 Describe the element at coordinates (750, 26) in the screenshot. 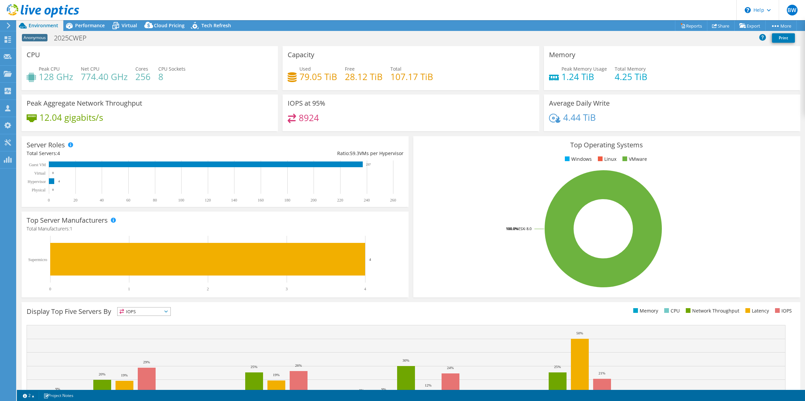

I see `a: Export` at that location.